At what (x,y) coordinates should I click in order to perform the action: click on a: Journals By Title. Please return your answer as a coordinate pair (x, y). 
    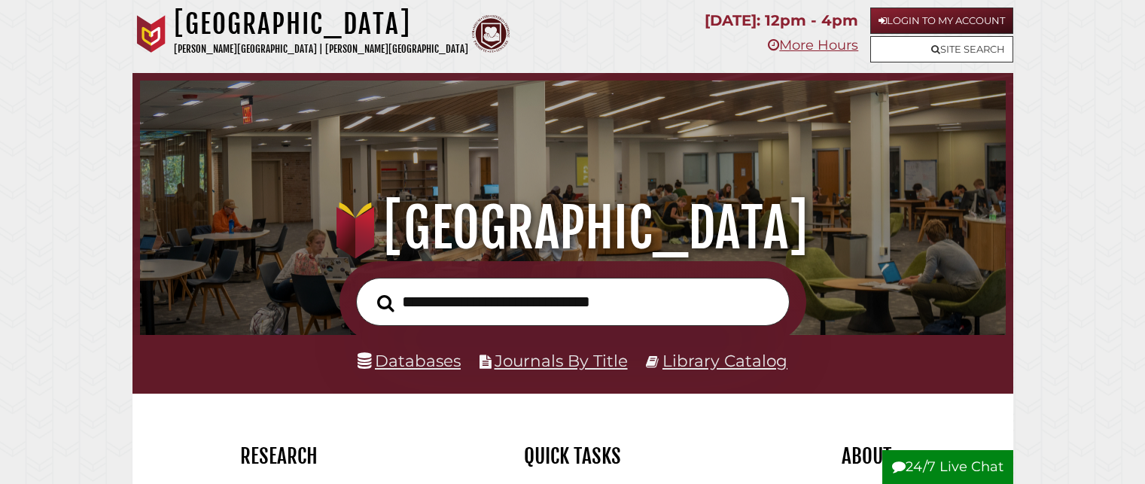
    Looking at the image, I should click on (561, 360).